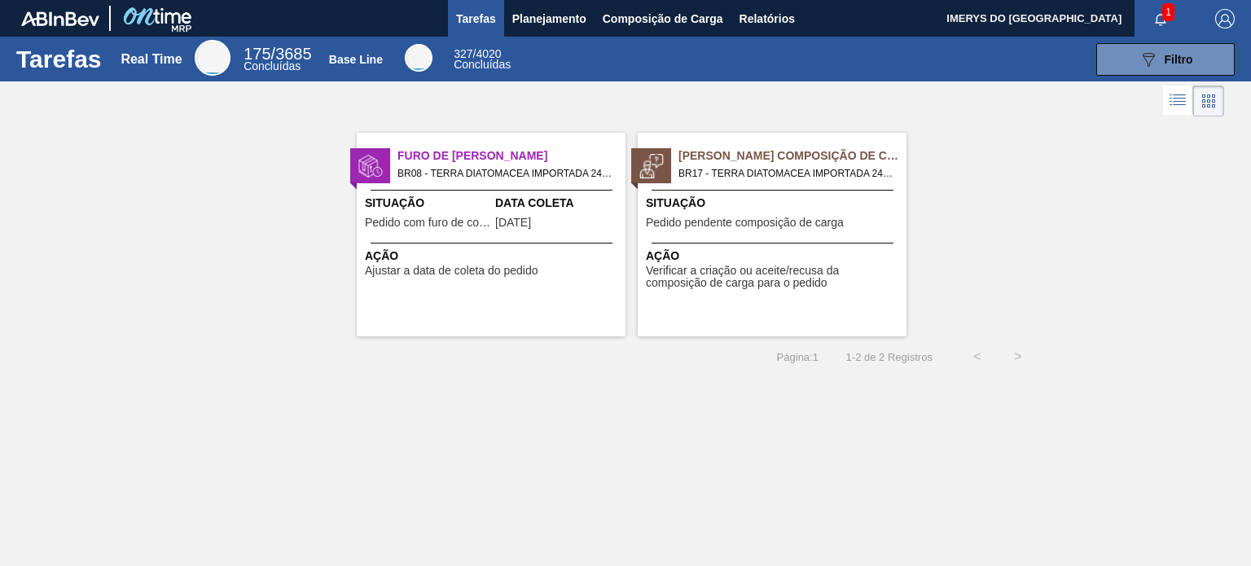  I want to click on span: Verificar a criação ou aceite/recusa da composição de carga para o pedido, so click(774, 277).